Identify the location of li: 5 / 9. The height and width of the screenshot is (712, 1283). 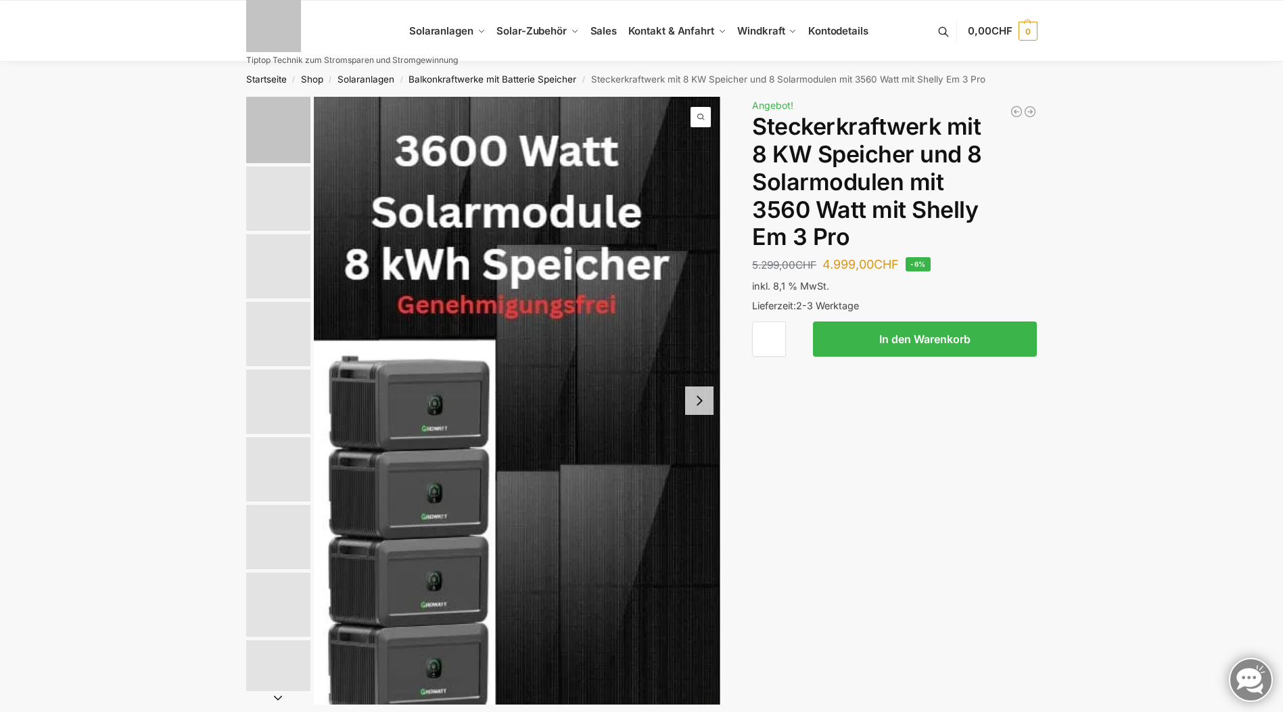
(277, 401).